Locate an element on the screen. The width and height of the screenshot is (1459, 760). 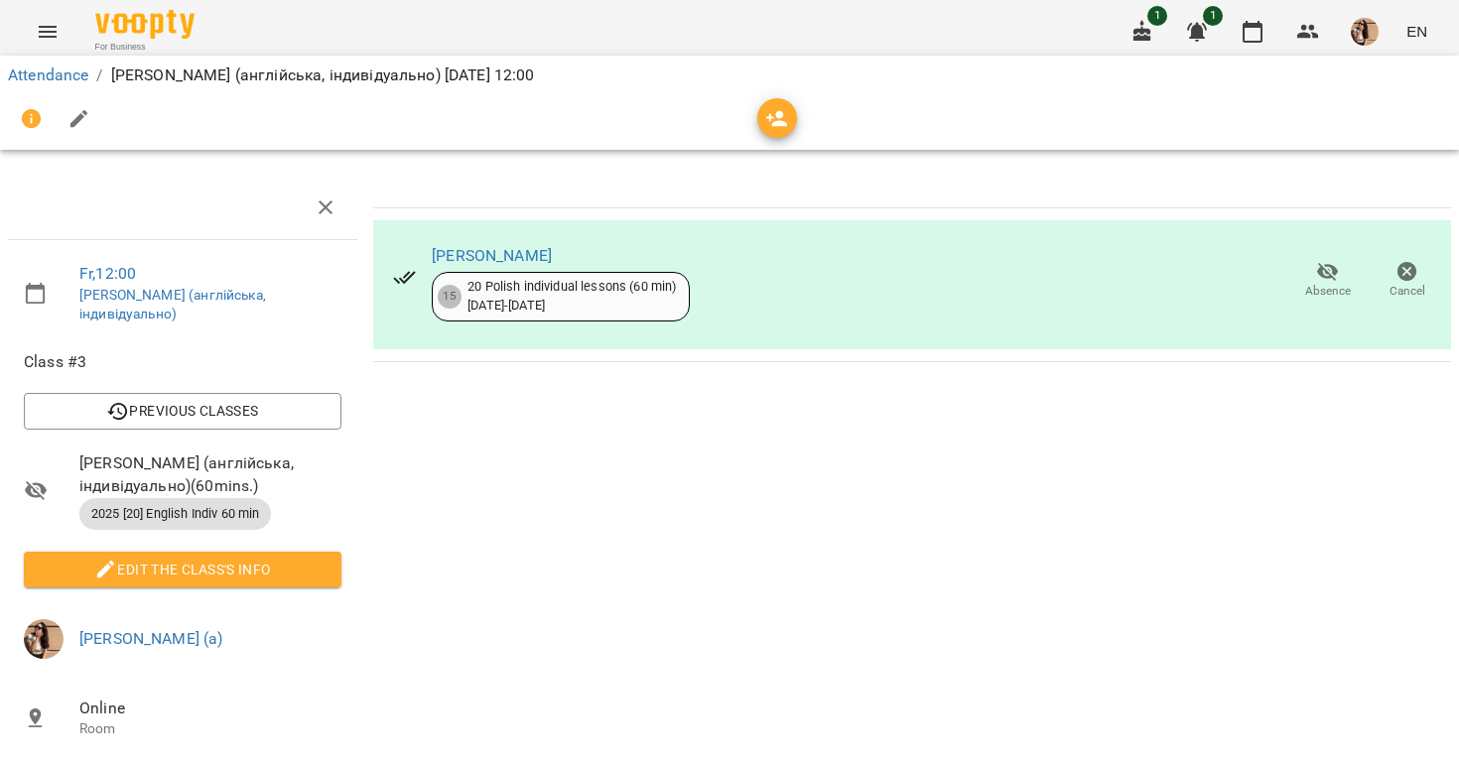
button: EN is located at coordinates (1416, 31).